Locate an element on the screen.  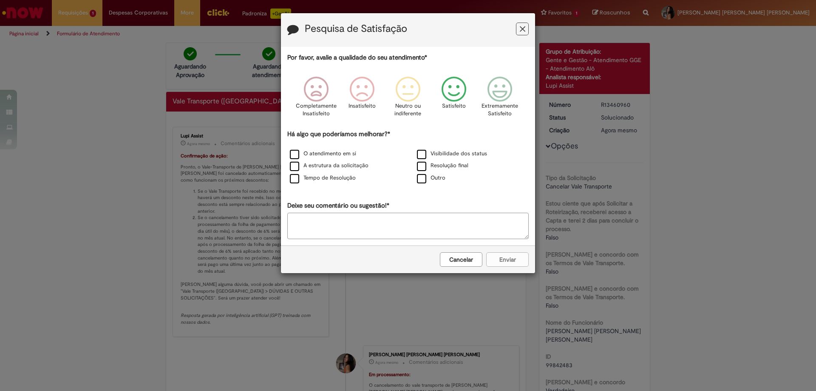
div: Satisfeito is located at coordinates (454, 99).